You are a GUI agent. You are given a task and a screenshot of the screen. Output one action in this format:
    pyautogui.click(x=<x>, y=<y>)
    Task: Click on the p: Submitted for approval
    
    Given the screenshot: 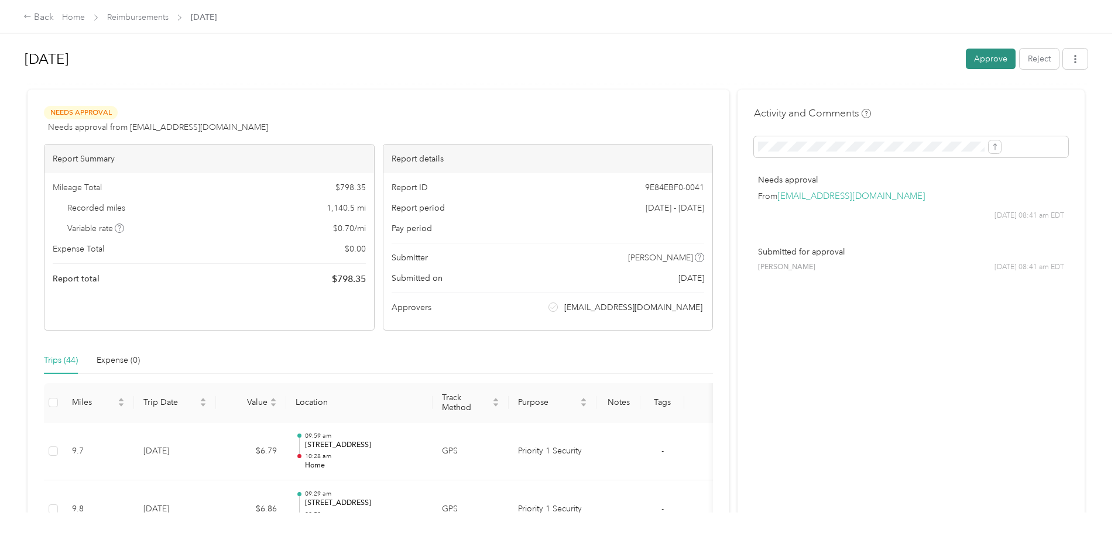 What is the action you would take?
    pyautogui.click(x=911, y=252)
    